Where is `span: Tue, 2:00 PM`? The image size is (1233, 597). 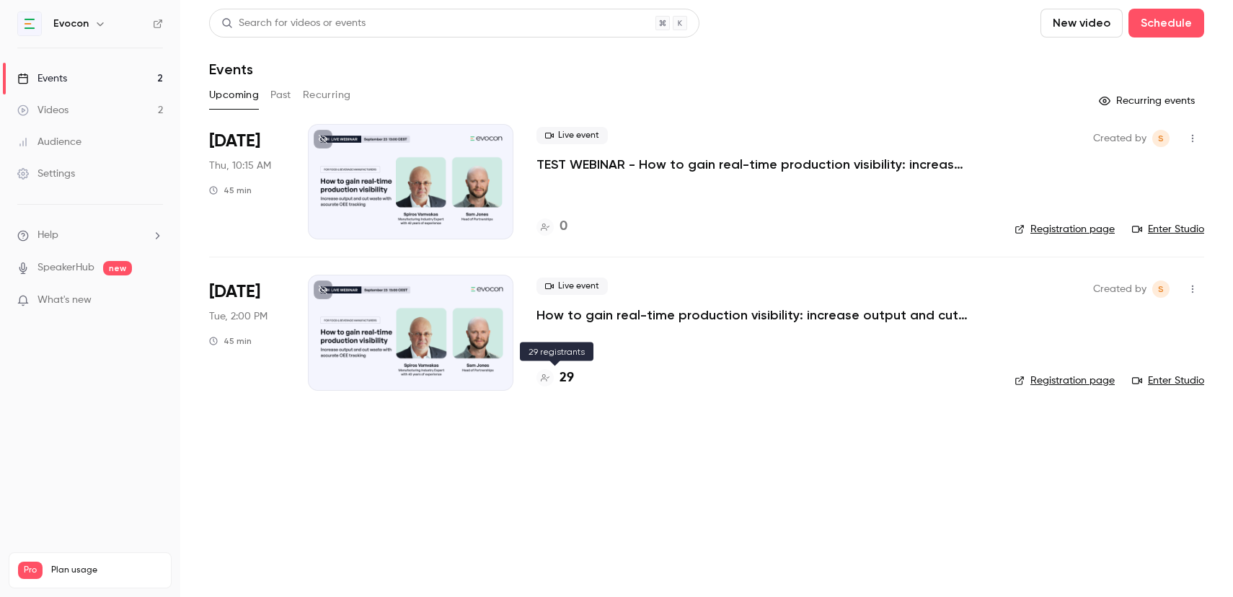
span: Tue, 2:00 PM is located at coordinates (238, 316).